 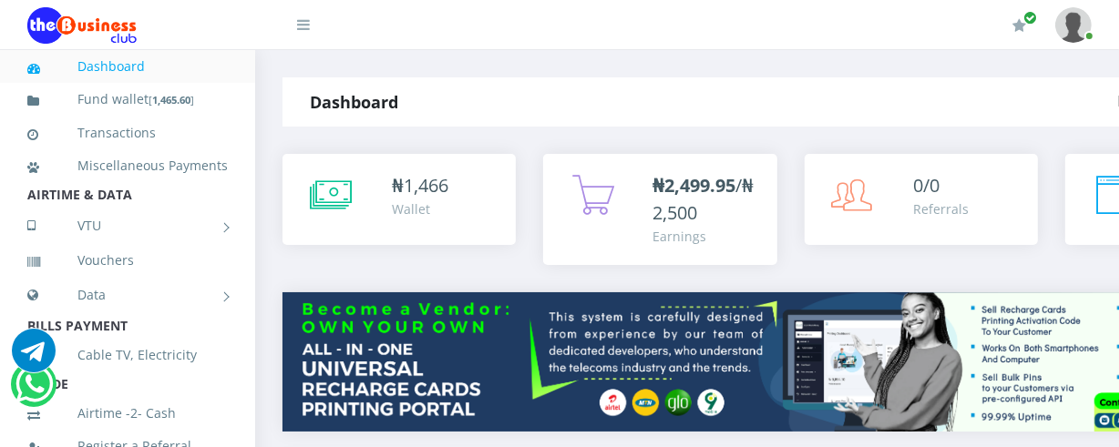 What do you see at coordinates (1029, 17) in the screenshot?
I see `span: Renew/Upgrade Subscription` at bounding box center [1029, 17].